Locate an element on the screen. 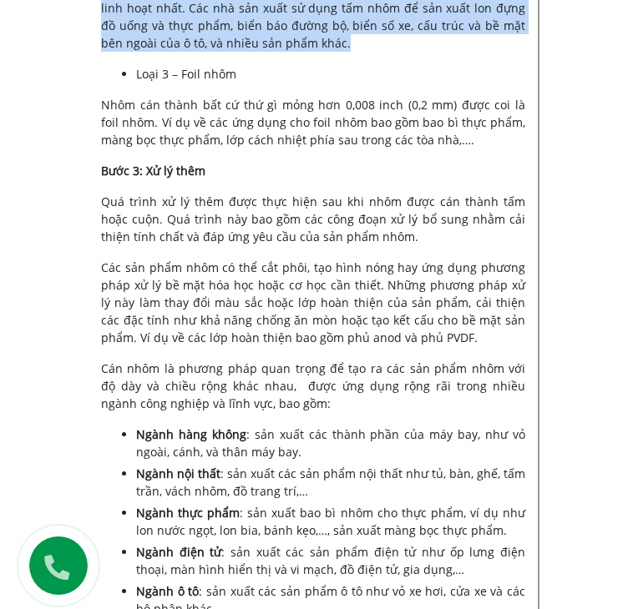  b: Bước 3: Xử lý thêm is located at coordinates (153, 170).